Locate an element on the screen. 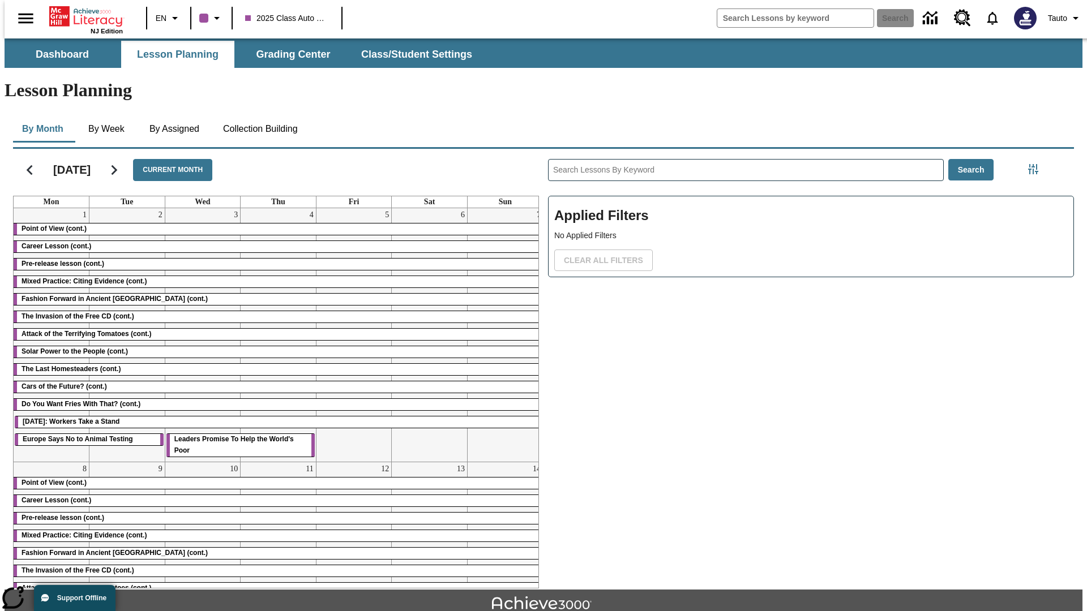 The image size is (1087, 611). button: By Assigned is located at coordinates (174, 129).